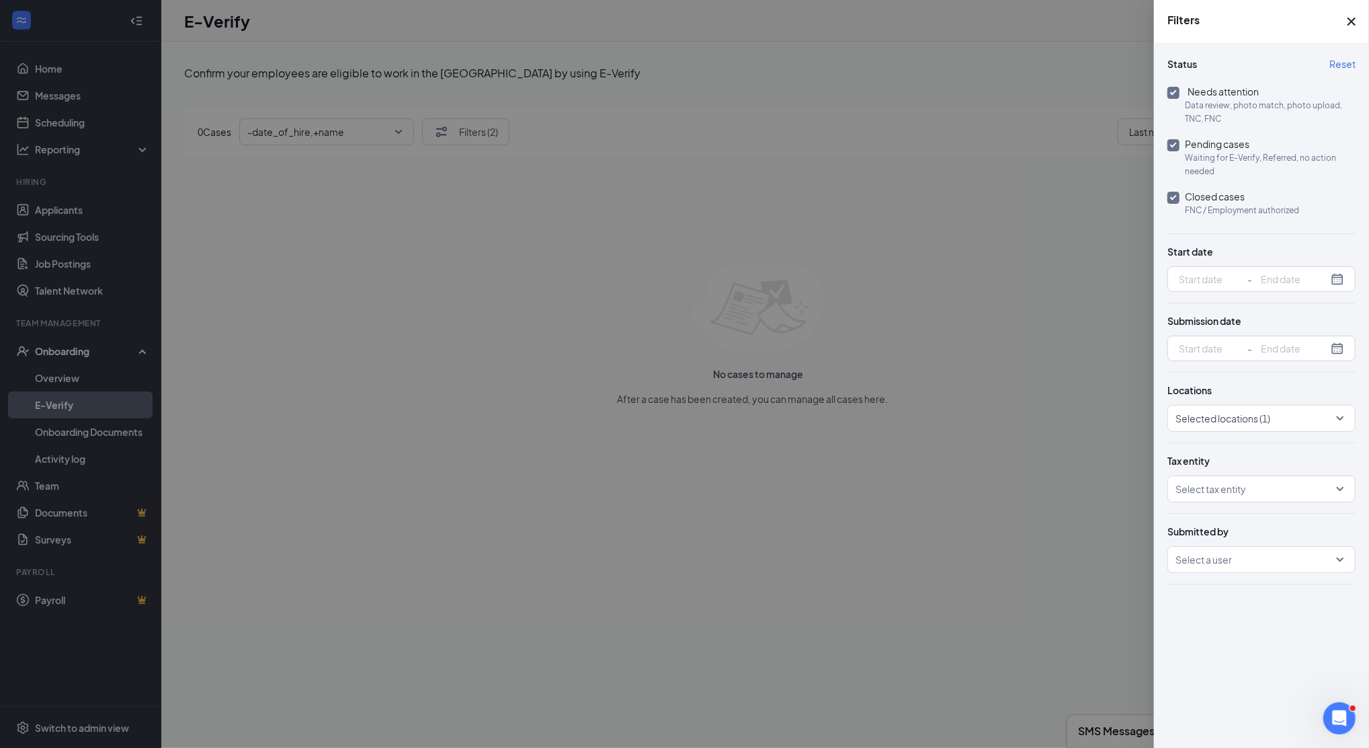 The width and height of the screenshot is (1369, 748). What do you see at coordinates (1262, 251) in the screenshot?
I see `span: Start date` at bounding box center [1262, 251].